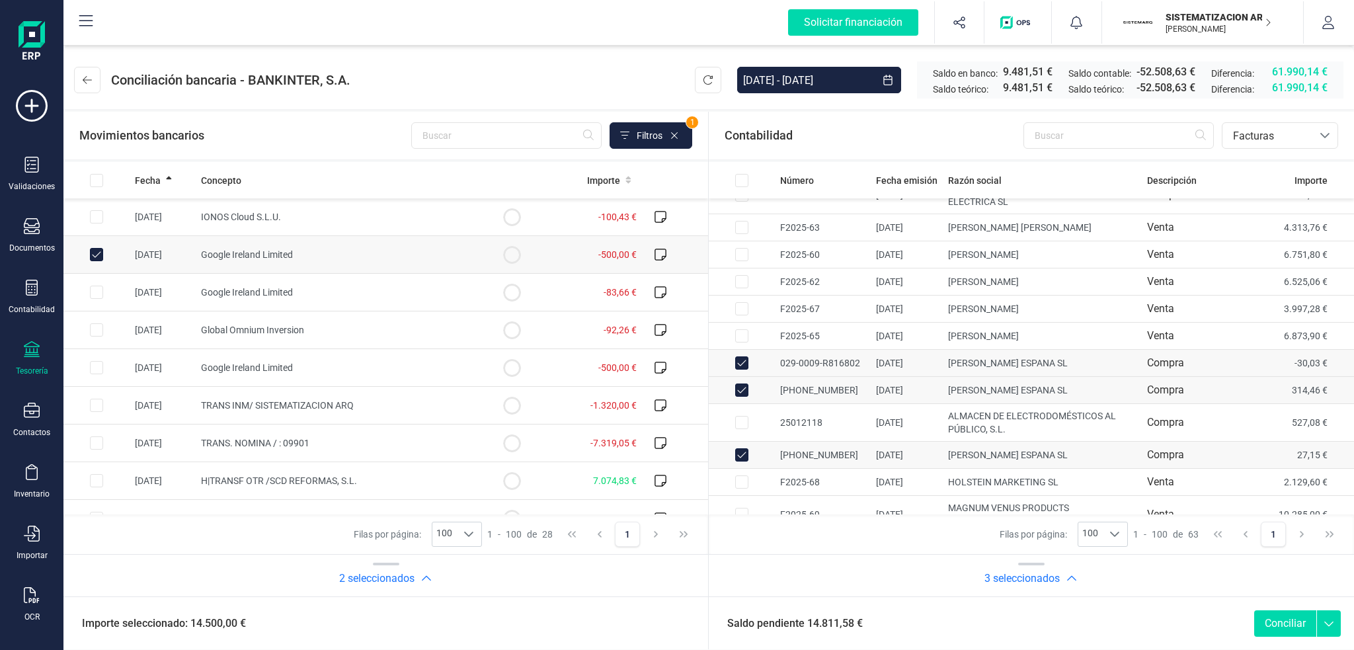 Image resolution: width=1354 pixels, height=650 pixels. I want to click on div: Row Selected 47748771-147d-4bd6-a573-ce13a59c6f3f, so click(742, 336).